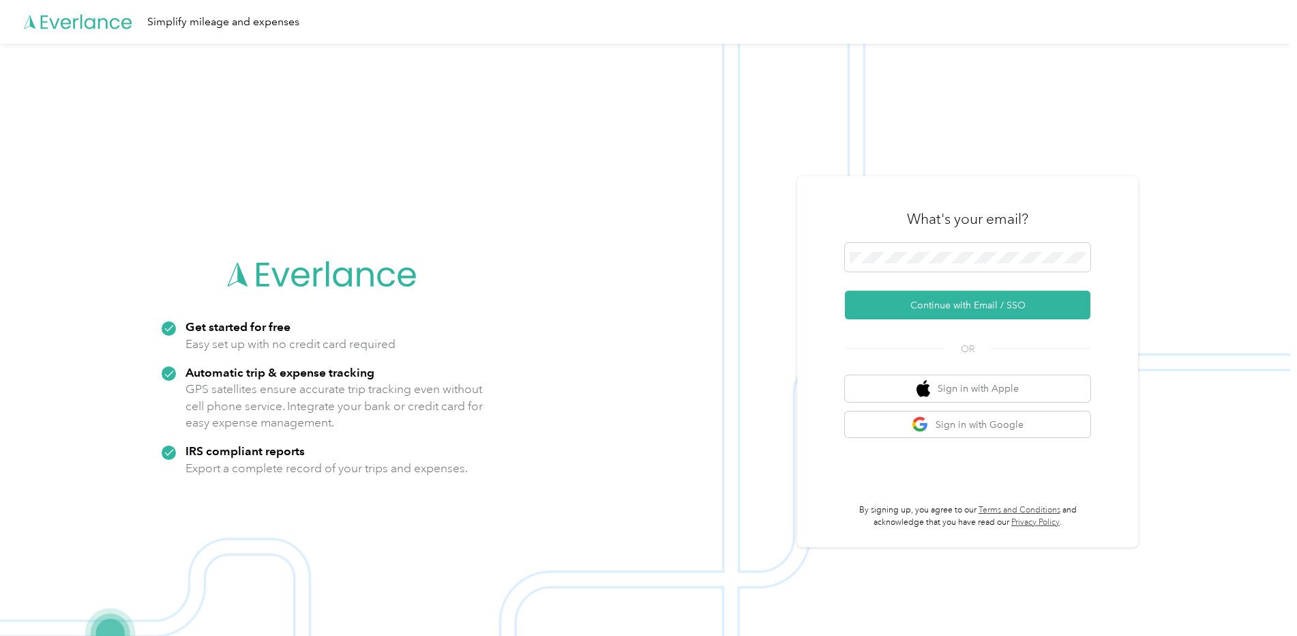  I want to click on a: Terms and Conditions, so click(1019, 509).